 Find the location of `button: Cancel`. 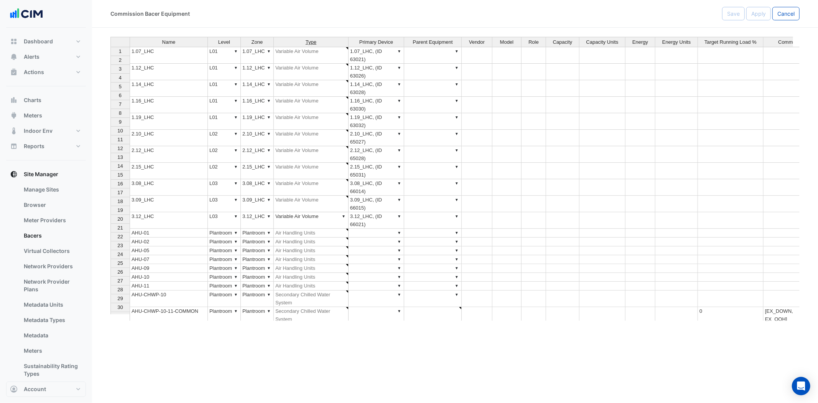

button: Cancel is located at coordinates (786, 13).